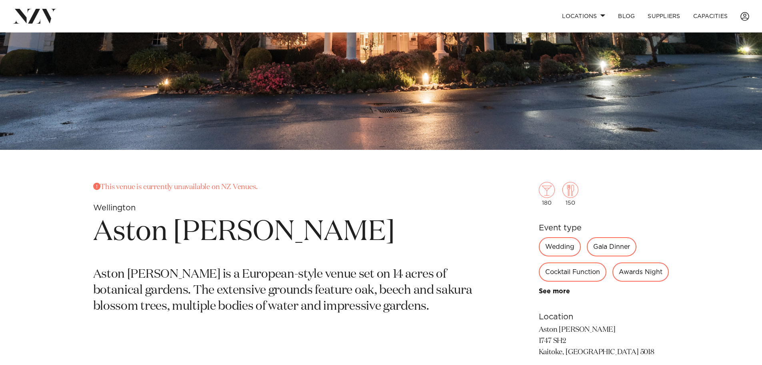 The height and width of the screenshot is (365, 762). Describe the element at coordinates (627, 16) in the screenshot. I see `a: BLOG` at that location.